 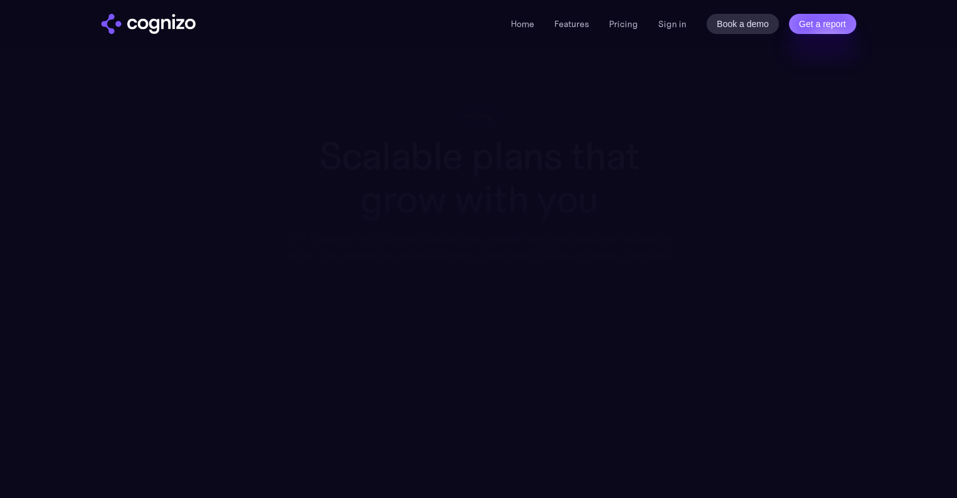 I want to click on div: Turn AI search into a primary acquisition channel with deep analytics focused on action. Our ente..., so click(x=478, y=247).